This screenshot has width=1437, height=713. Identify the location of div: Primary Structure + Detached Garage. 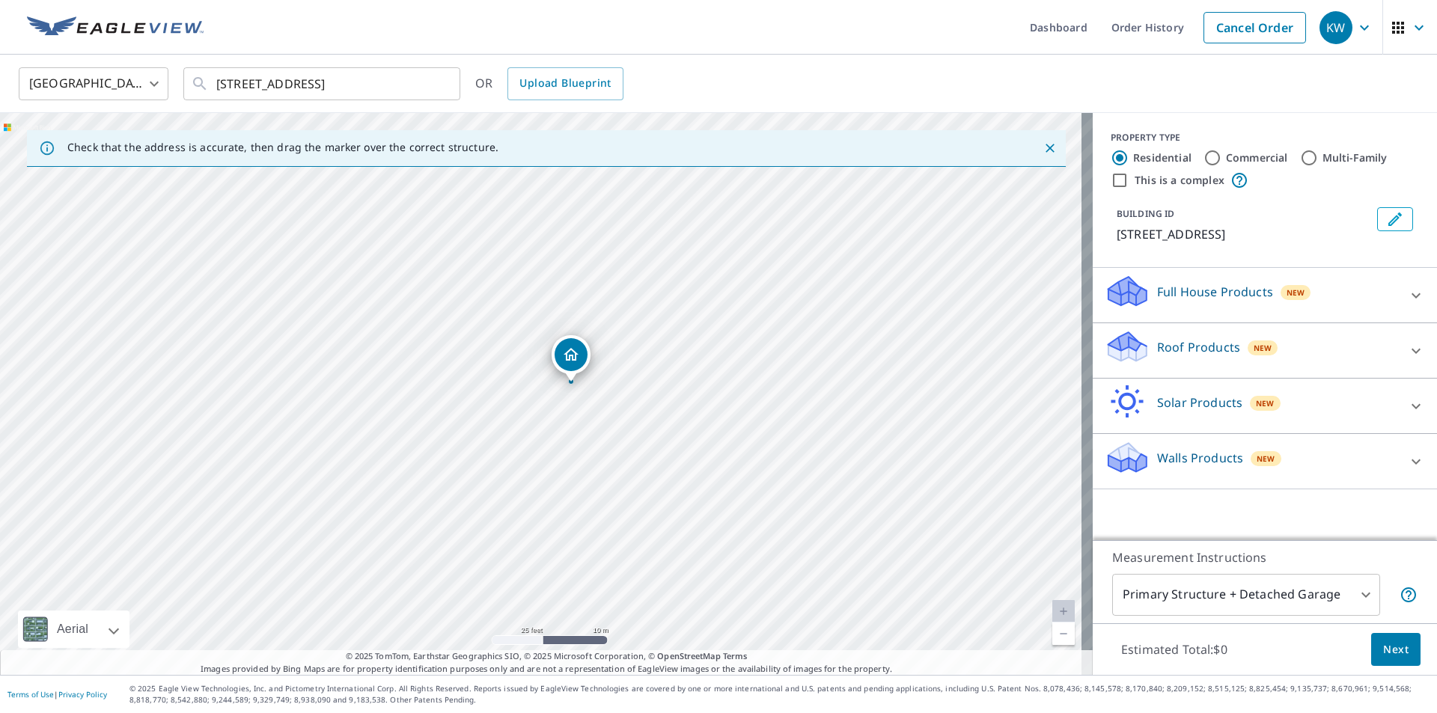
(1246, 595).